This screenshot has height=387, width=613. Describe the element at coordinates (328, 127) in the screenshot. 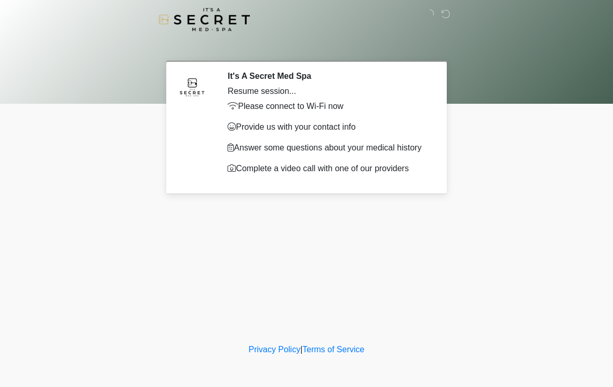

I see `p: Provide us with your contact info` at that location.